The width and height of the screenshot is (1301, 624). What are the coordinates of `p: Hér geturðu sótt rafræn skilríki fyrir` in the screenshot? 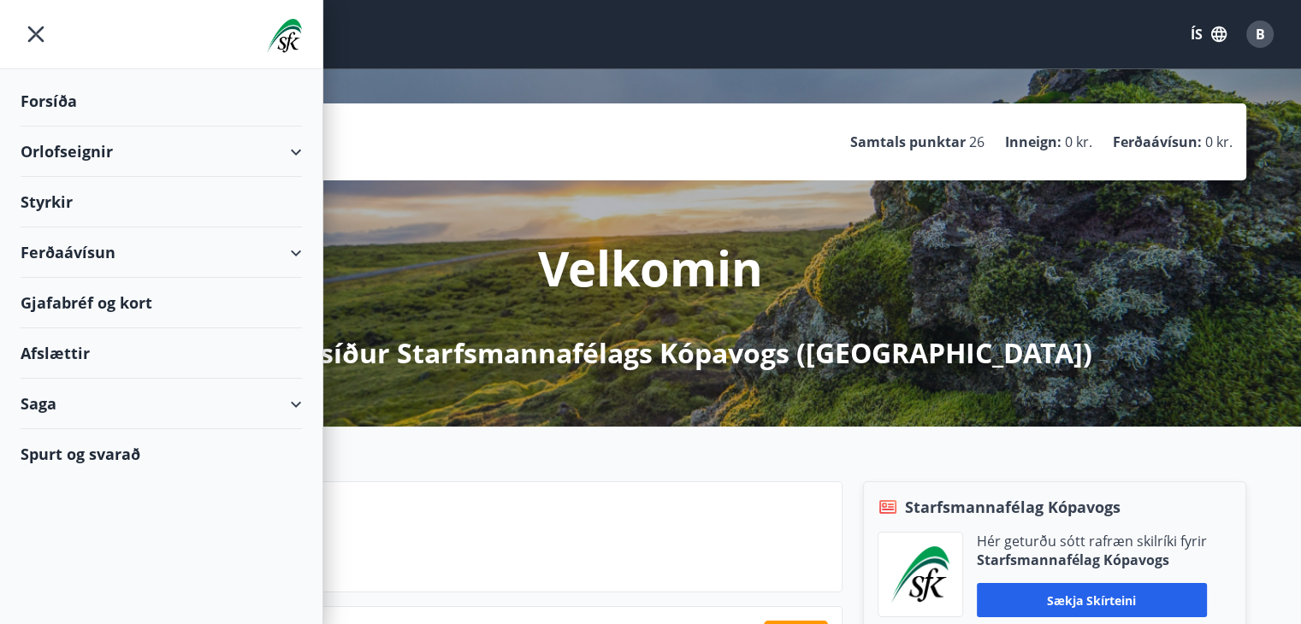 It's located at (1091, 541).